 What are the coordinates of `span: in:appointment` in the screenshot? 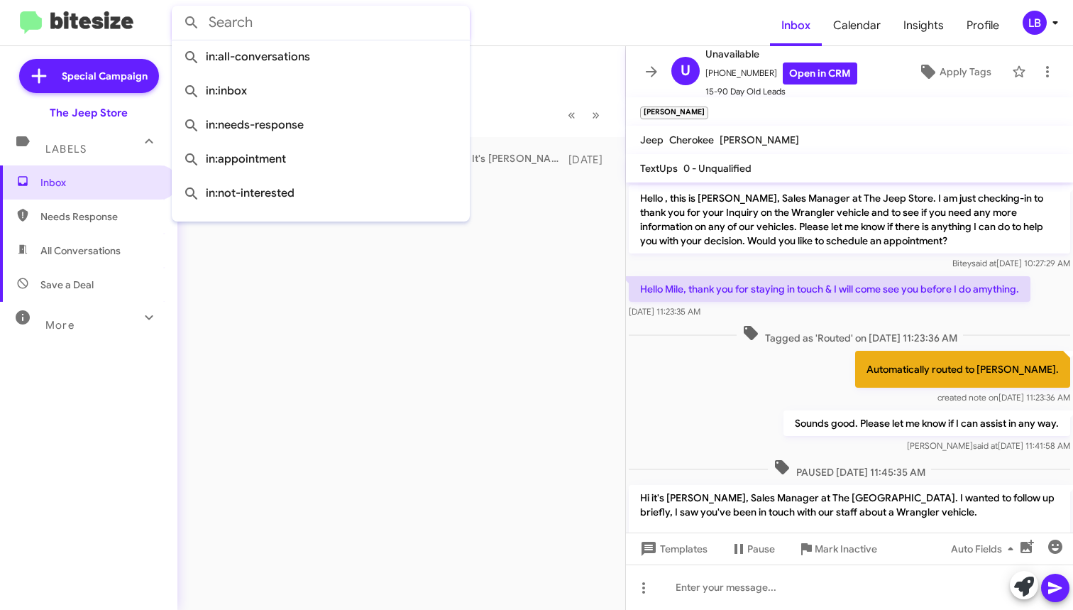 It's located at (321, 159).